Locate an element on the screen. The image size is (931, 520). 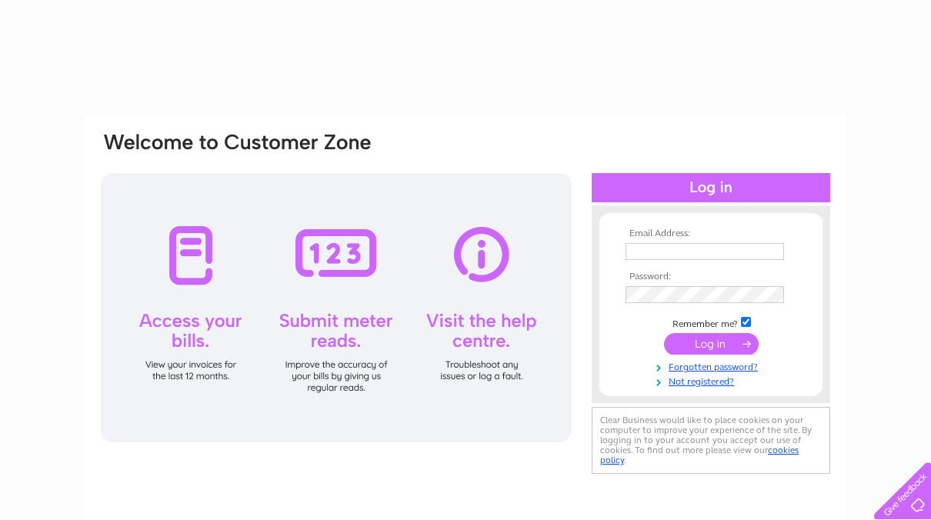
th: Password: is located at coordinates (711, 277).